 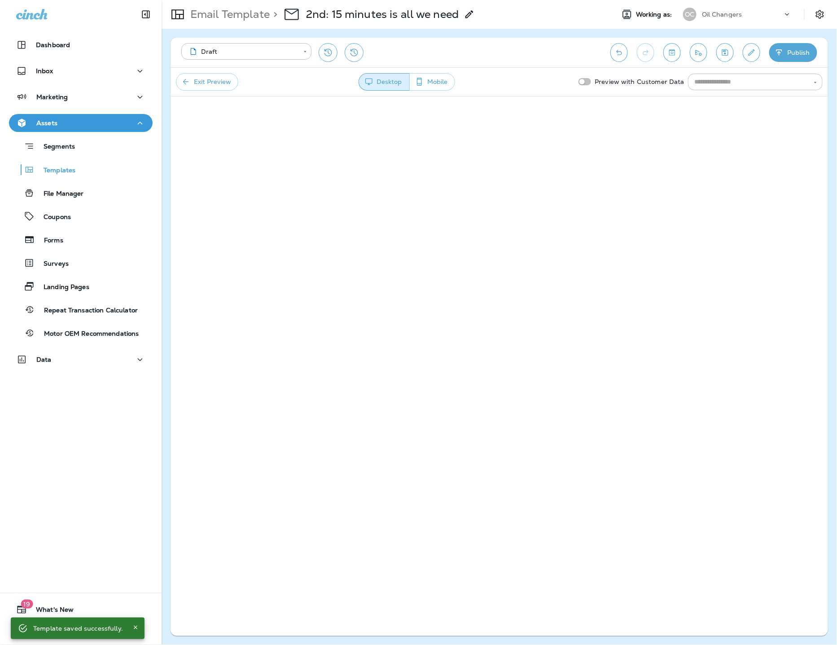 What do you see at coordinates (52, 97) in the screenshot?
I see `p: Marketing` at bounding box center [52, 97].